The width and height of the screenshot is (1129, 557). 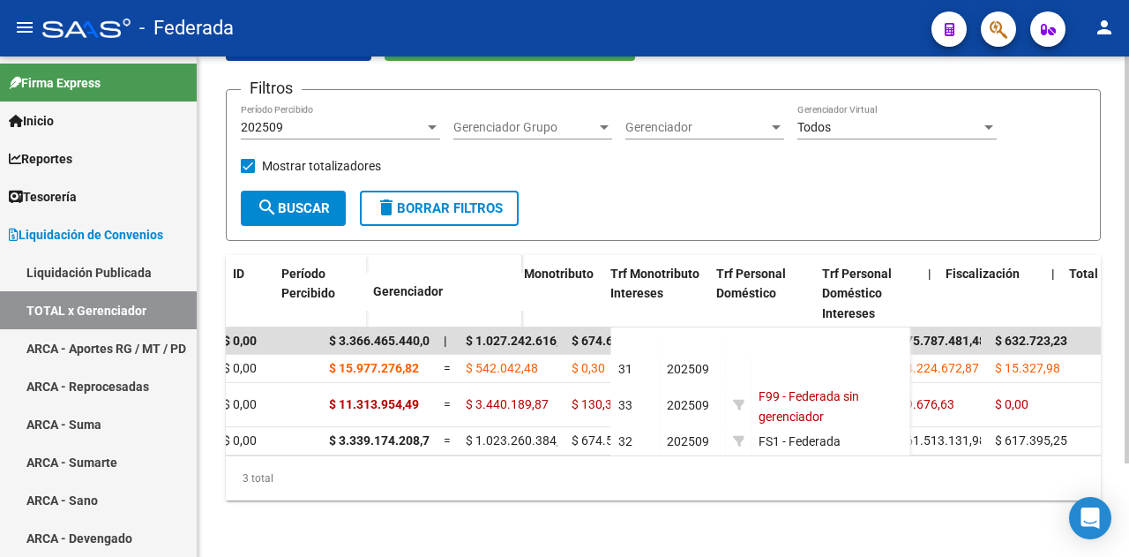 What do you see at coordinates (809, 406) in the screenshot?
I see `span: F99 - Federada sin gerenciador` at bounding box center [809, 406].